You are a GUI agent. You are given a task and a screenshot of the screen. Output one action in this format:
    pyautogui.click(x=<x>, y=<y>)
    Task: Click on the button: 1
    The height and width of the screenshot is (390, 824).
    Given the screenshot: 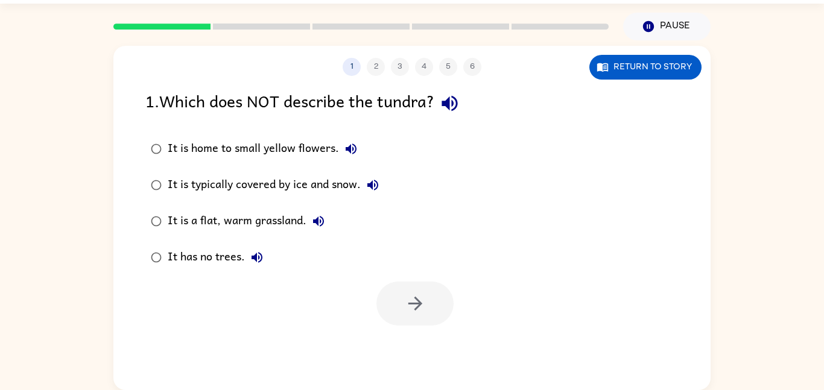 What is the action you would take?
    pyautogui.click(x=352, y=67)
    